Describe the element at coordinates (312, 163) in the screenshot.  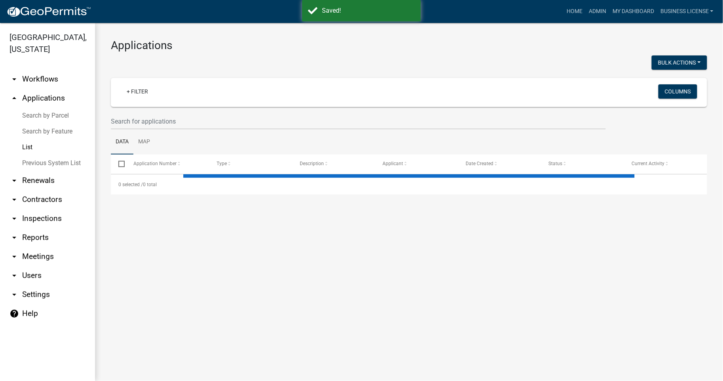
I see `span: Description` at that location.